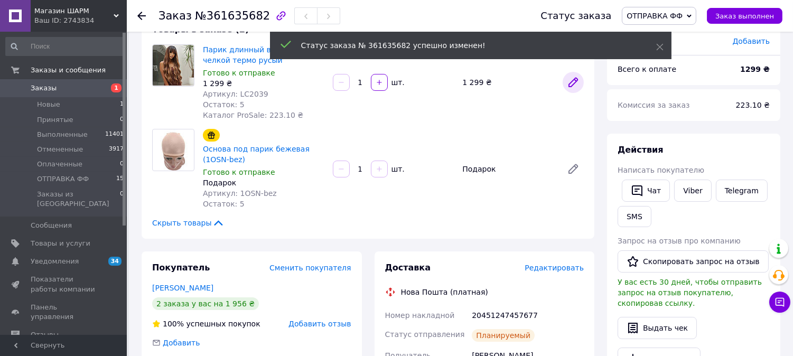  I want to click on span: Заказ, so click(175, 16).